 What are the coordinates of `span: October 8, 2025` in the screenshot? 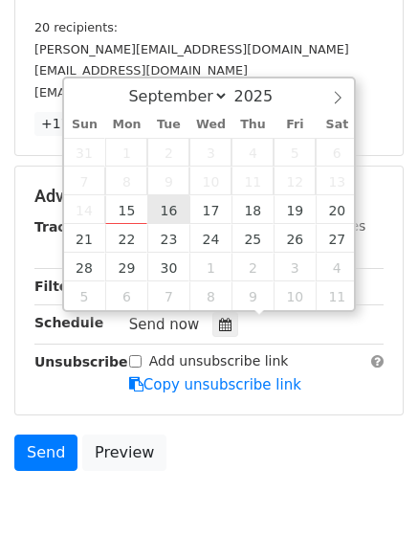 It's located at (211, 296).